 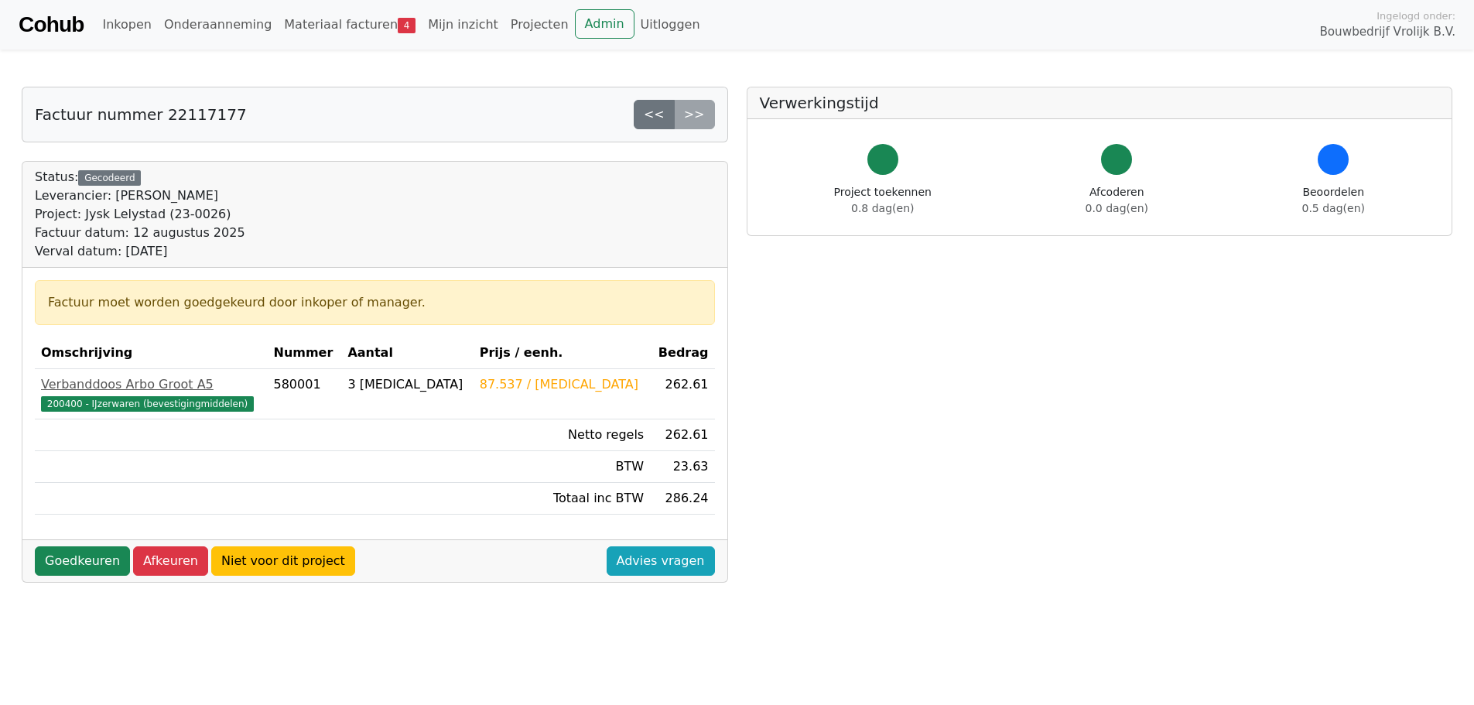 What do you see at coordinates (681, 353) in the screenshot?
I see `th: Bedrag` at bounding box center [681, 353].